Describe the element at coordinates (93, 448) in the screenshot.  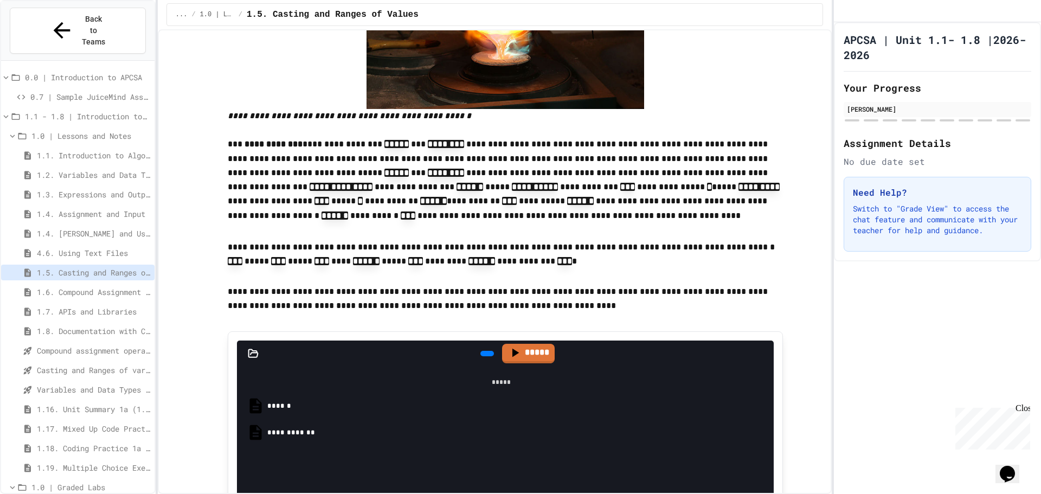
I see `span: 1.18. Coding Practice 1a (1.1-1.6)` at that location.